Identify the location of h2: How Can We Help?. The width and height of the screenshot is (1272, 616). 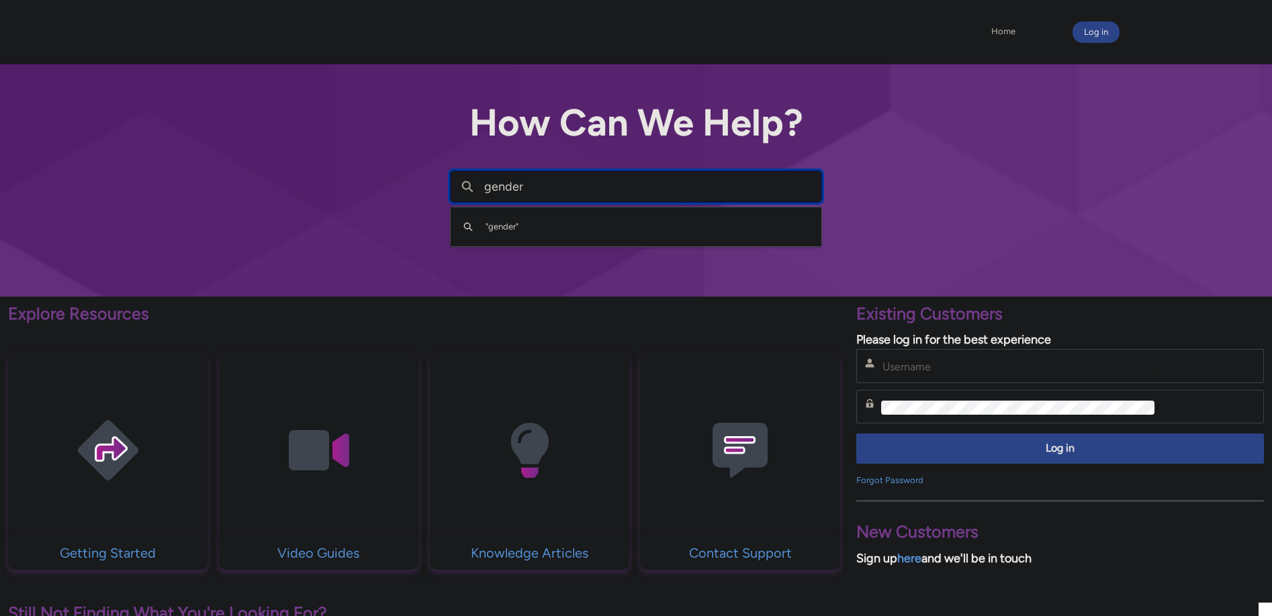
(636, 123).